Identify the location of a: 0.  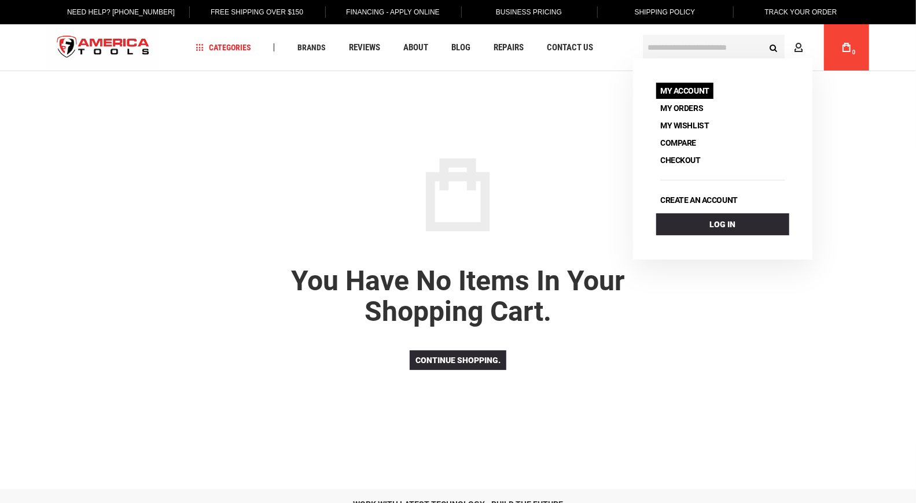
(846, 47).